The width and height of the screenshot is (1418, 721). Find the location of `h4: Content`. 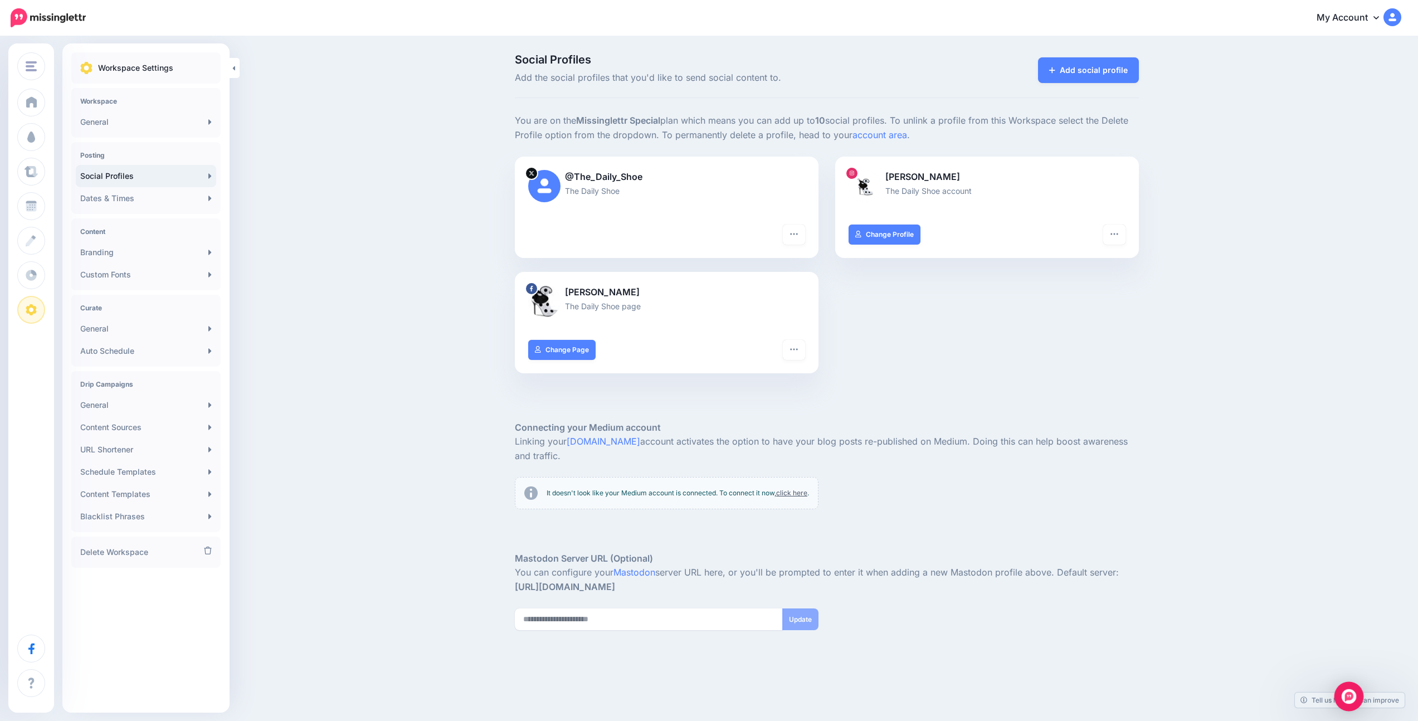

h4: Content is located at coordinates (146, 231).